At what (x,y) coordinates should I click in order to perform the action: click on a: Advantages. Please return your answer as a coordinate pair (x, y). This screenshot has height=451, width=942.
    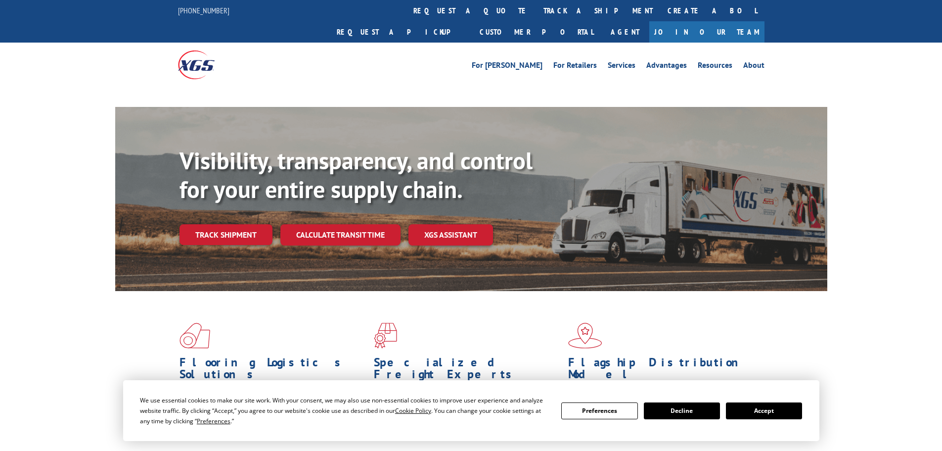
    Looking at the image, I should click on (667, 67).